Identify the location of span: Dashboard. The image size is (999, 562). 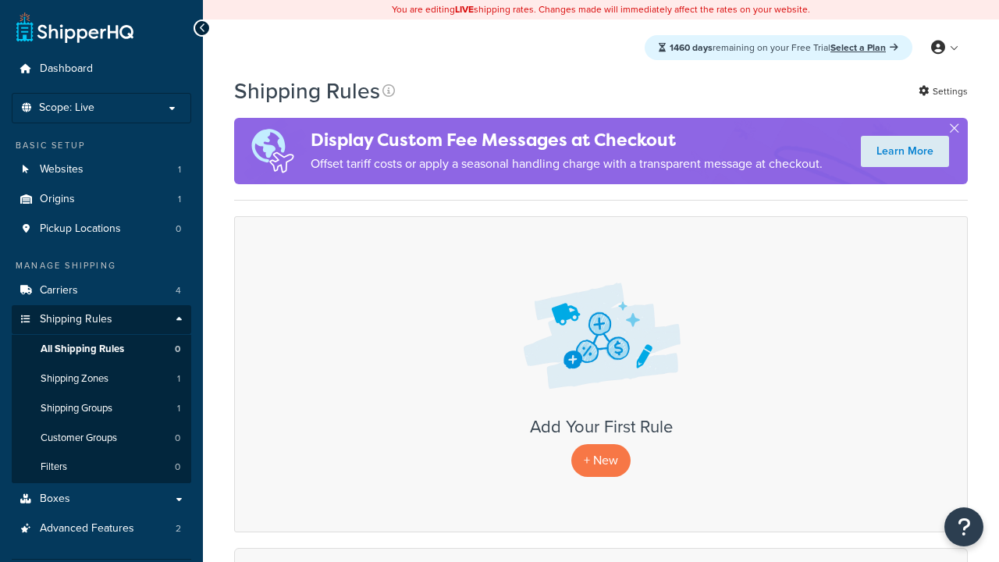
(66, 69).